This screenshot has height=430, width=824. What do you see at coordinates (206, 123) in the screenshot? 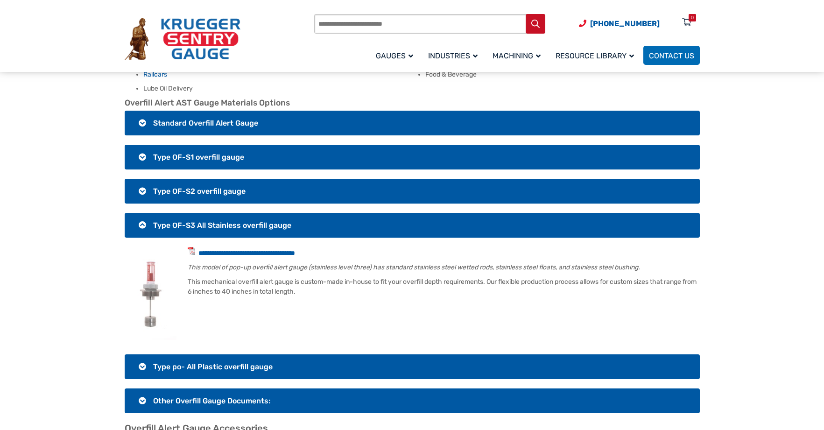
I see `span: Standard Overfill Alert Gauge` at bounding box center [206, 123].